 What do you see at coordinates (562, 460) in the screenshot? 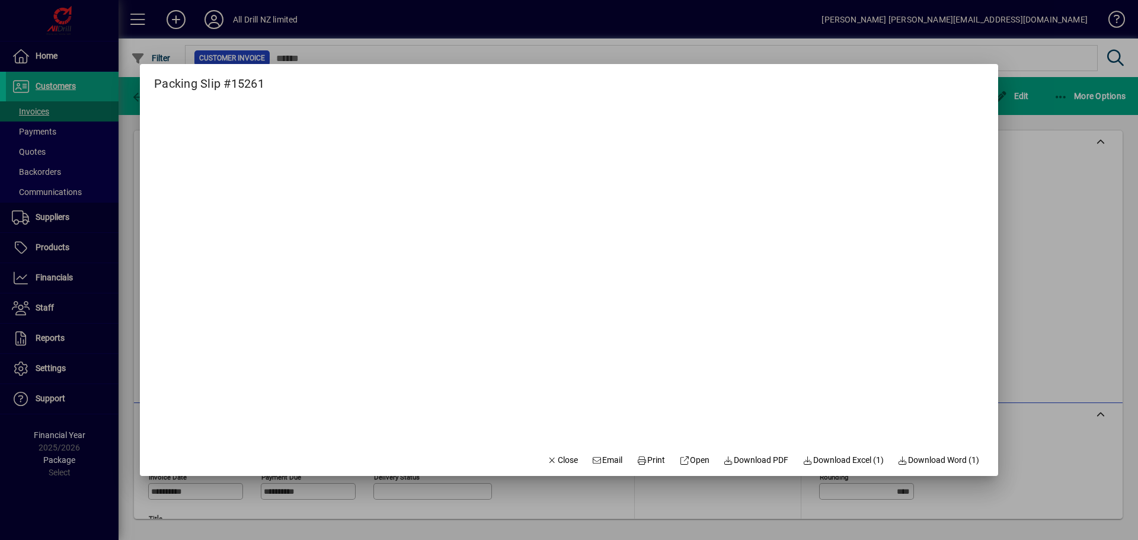
I see `button: Close` at bounding box center [562, 460].